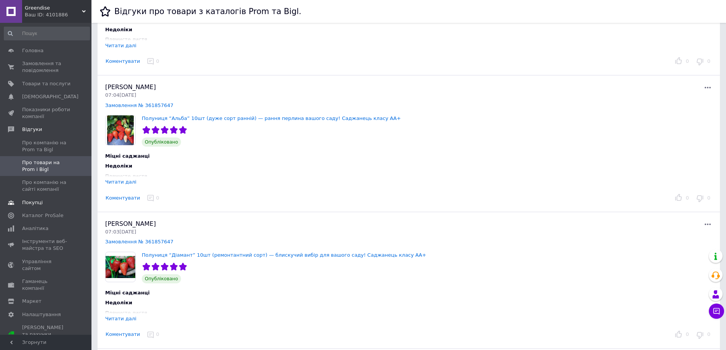 This screenshot has width=726, height=350. What do you see at coordinates (42, 315) in the screenshot?
I see `span: Налаштування` at bounding box center [42, 315].